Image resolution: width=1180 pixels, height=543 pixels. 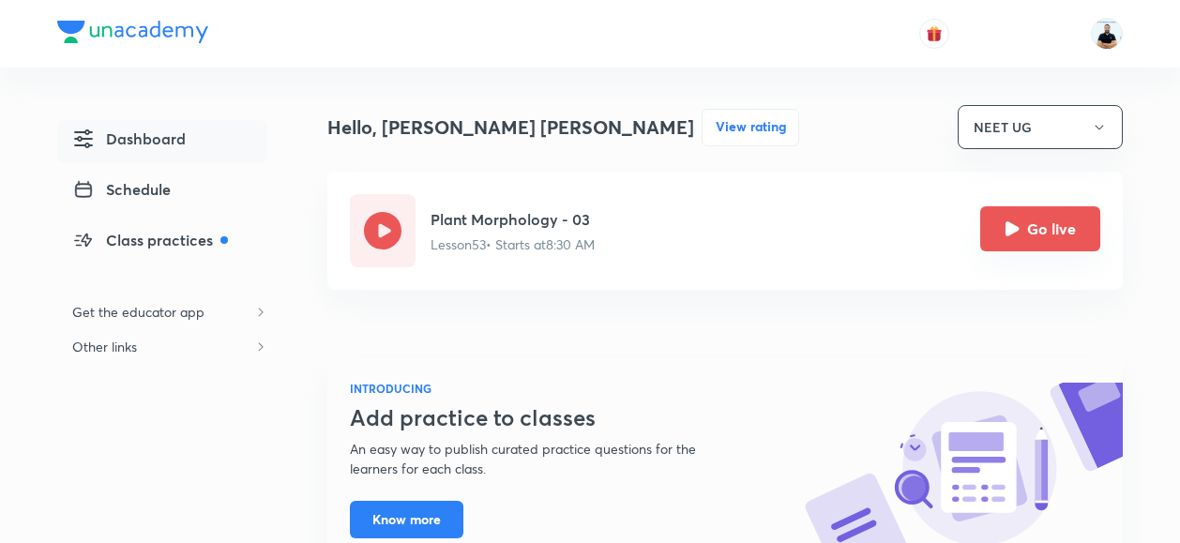 What do you see at coordinates (546, 459) in the screenshot?
I see `p: An easy way to publish curated practice questions for the learners for each class.` at bounding box center [546, 459].